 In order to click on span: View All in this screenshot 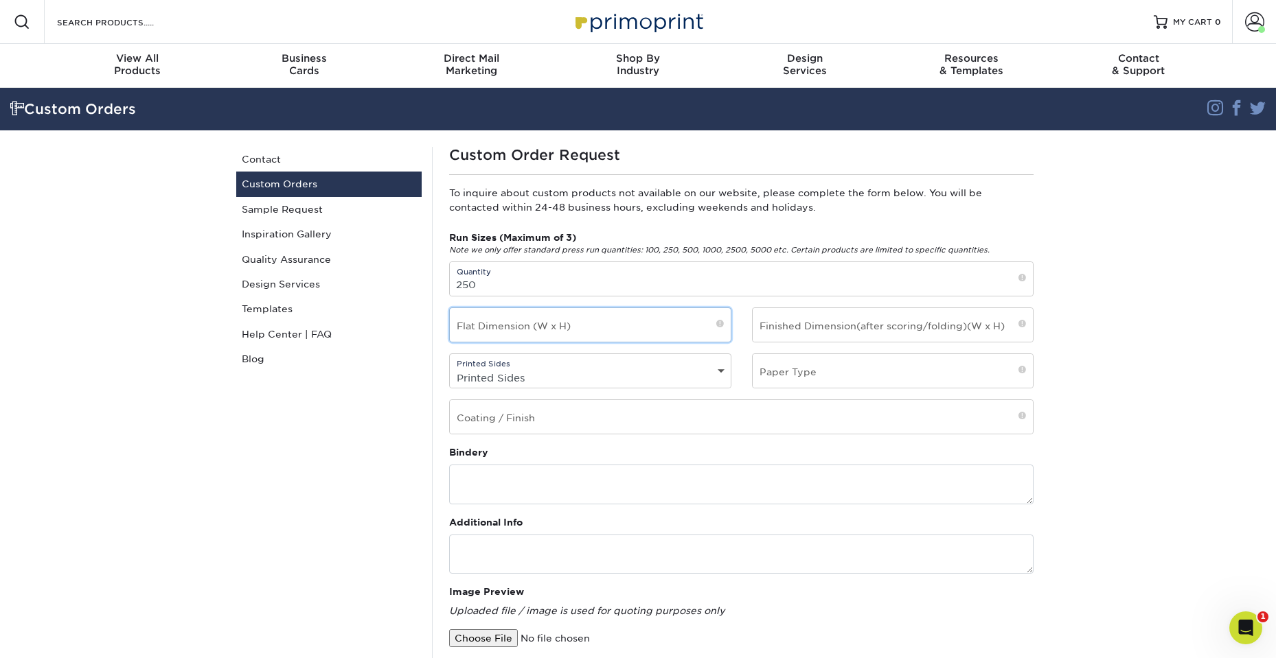, I will do `click(137, 58)`.